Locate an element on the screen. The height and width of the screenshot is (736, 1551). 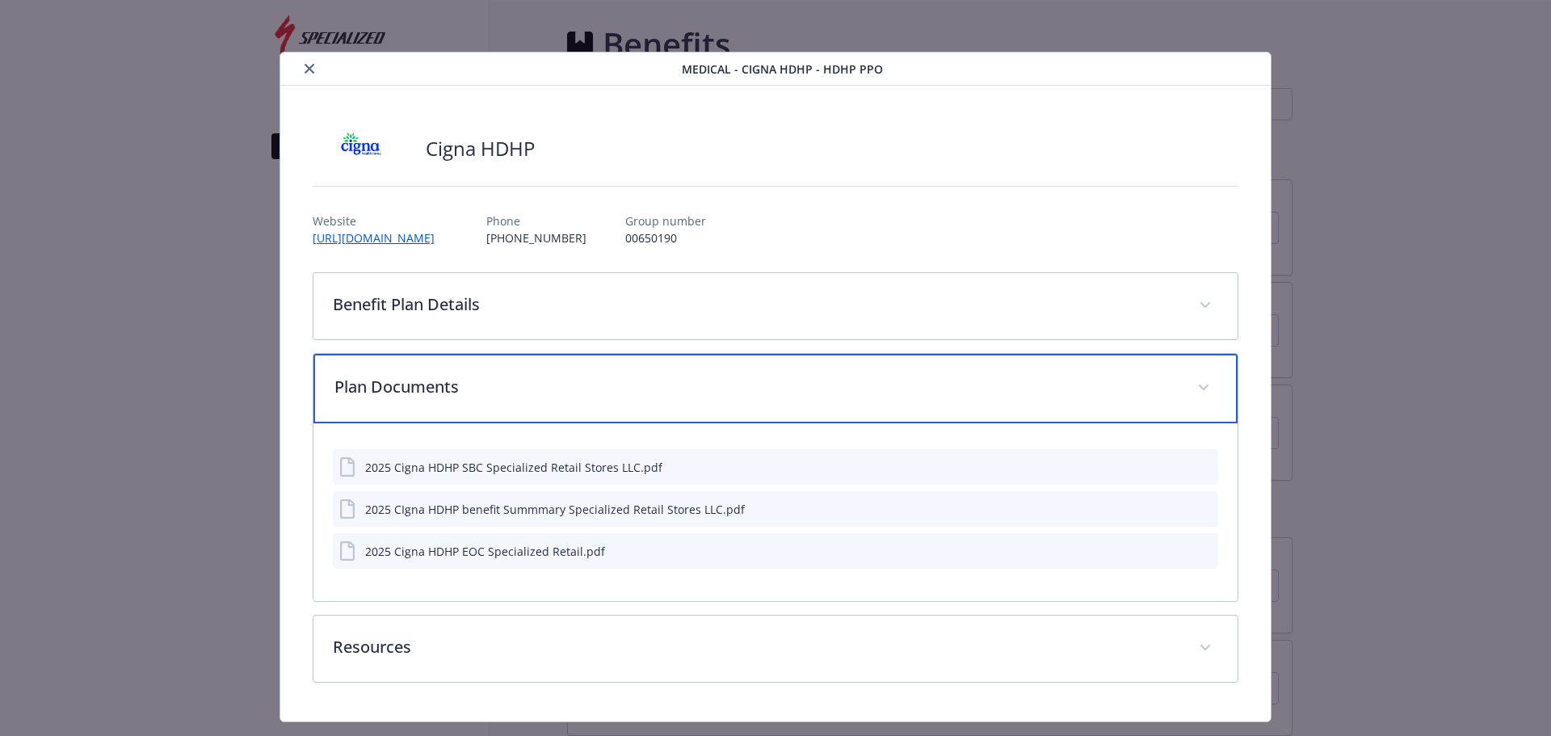
span: Medical - Cigna HDHP - HDHP PPO is located at coordinates (782, 69).